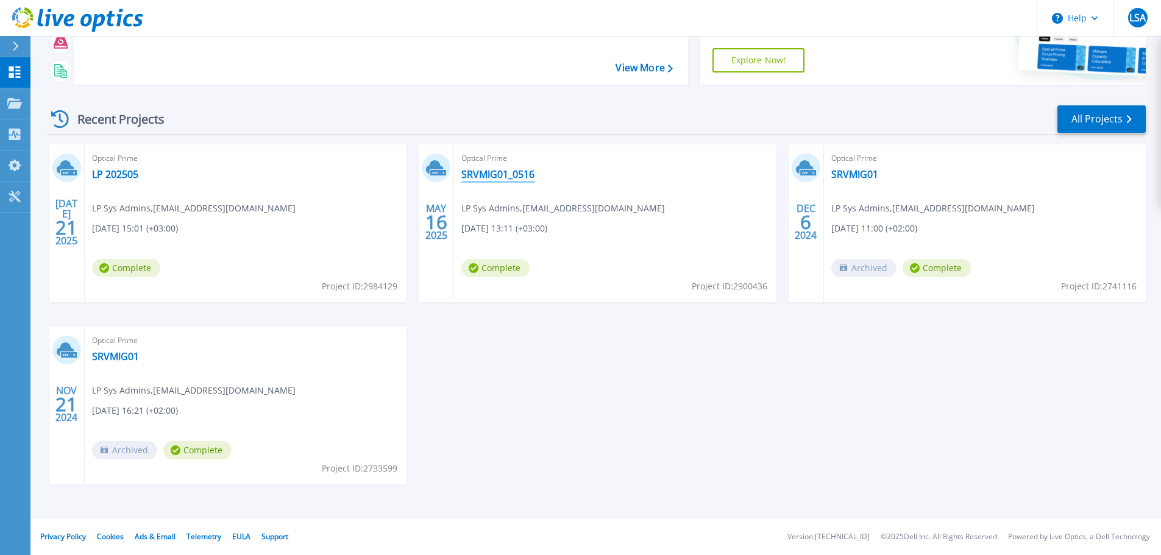 Image resolution: width=1161 pixels, height=555 pixels. What do you see at coordinates (498, 174) in the screenshot?
I see `a: SRVMIG01_0516` at bounding box center [498, 174].